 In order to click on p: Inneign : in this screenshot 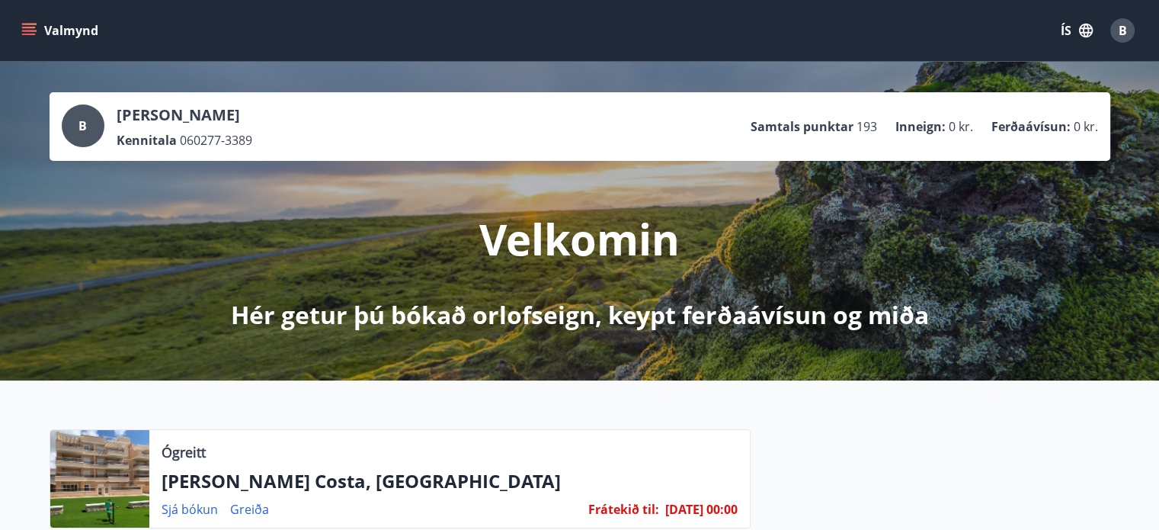, I will do `click(920, 126)`.